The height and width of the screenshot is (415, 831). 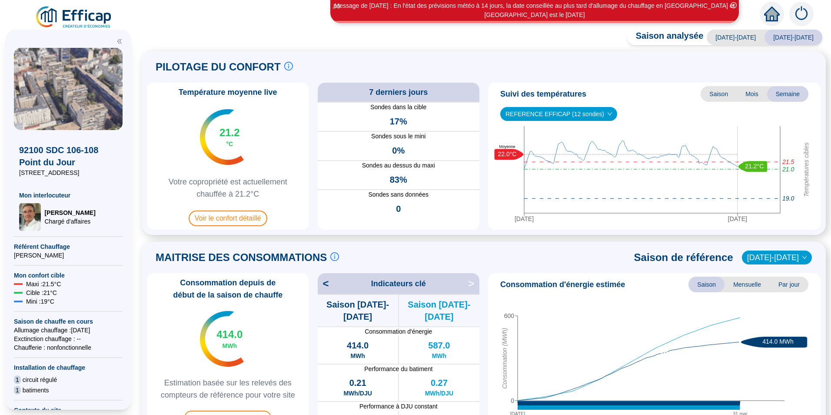 I want to click on text: 21.2°C, so click(x=754, y=166).